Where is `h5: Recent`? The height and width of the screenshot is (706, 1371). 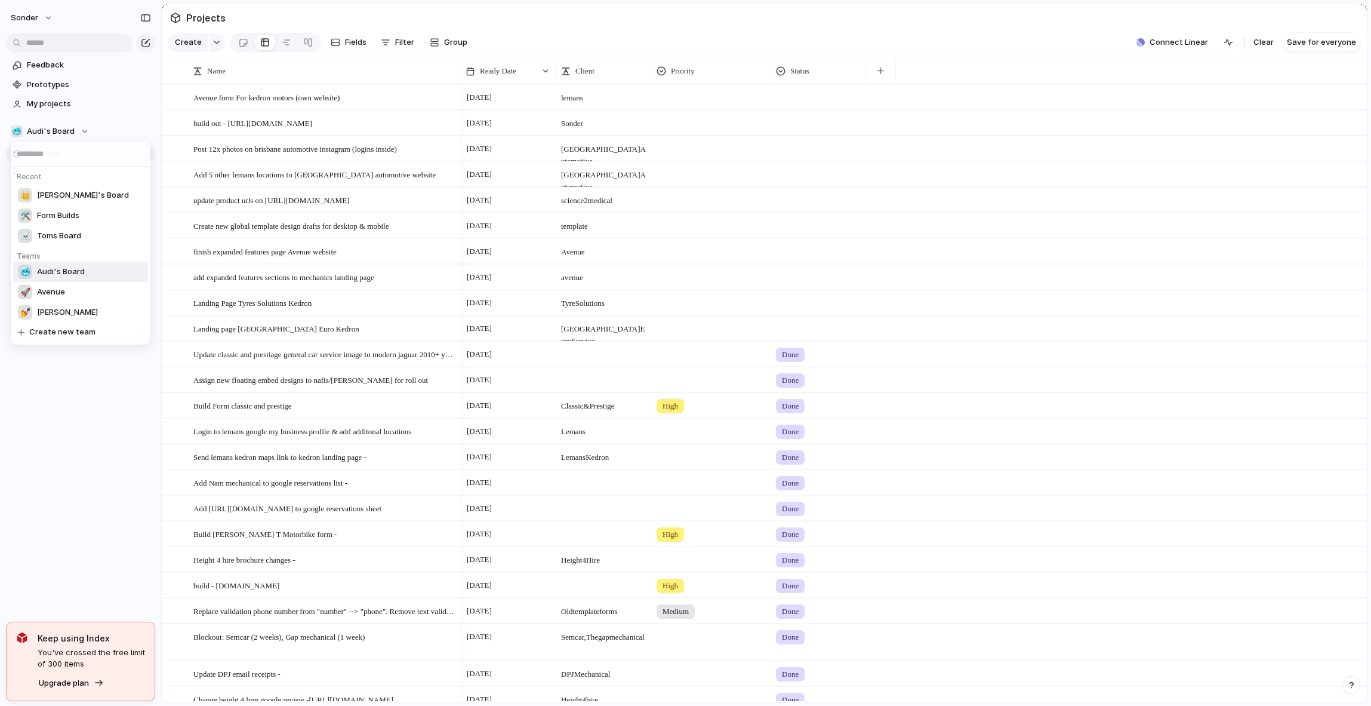 h5: Recent is located at coordinates (82, 174).